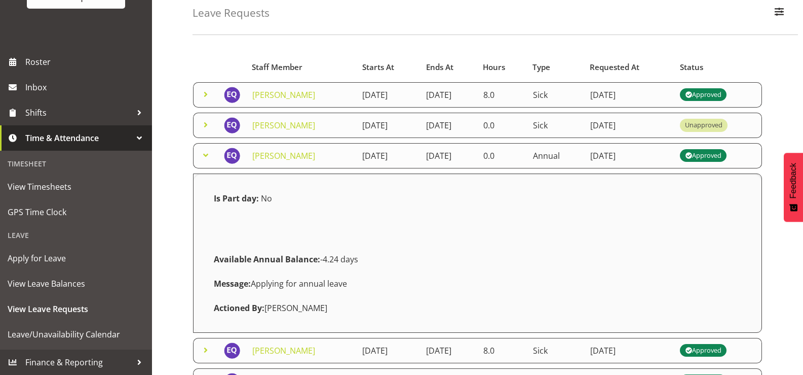 The width and height of the screenshot is (803, 375). Describe the element at coordinates (239, 308) in the screenshot. I see `strong: Actioned By:` at that location.